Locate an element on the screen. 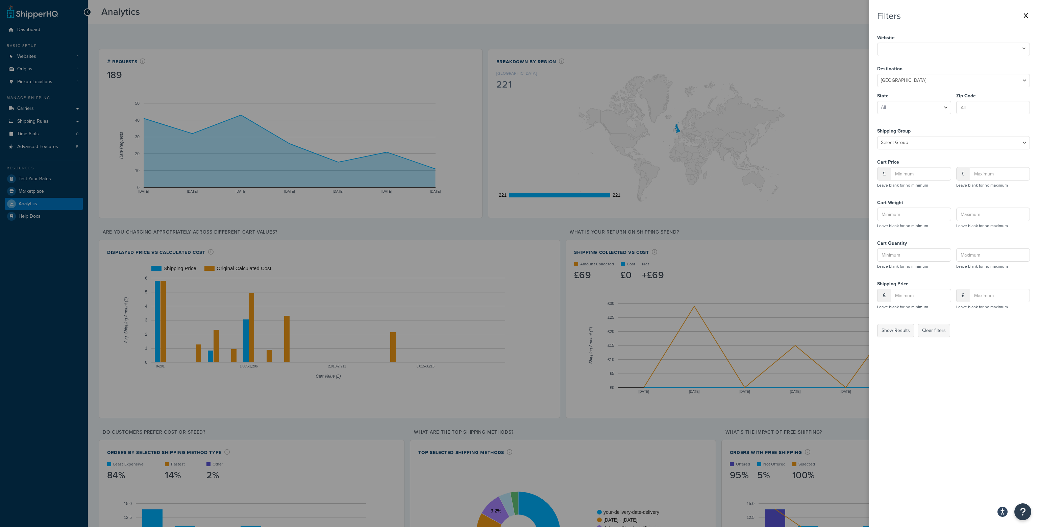 Image resolution: width=1038 pixels, height=527 pixels. label: Destination is located at coordinates (954, 69).